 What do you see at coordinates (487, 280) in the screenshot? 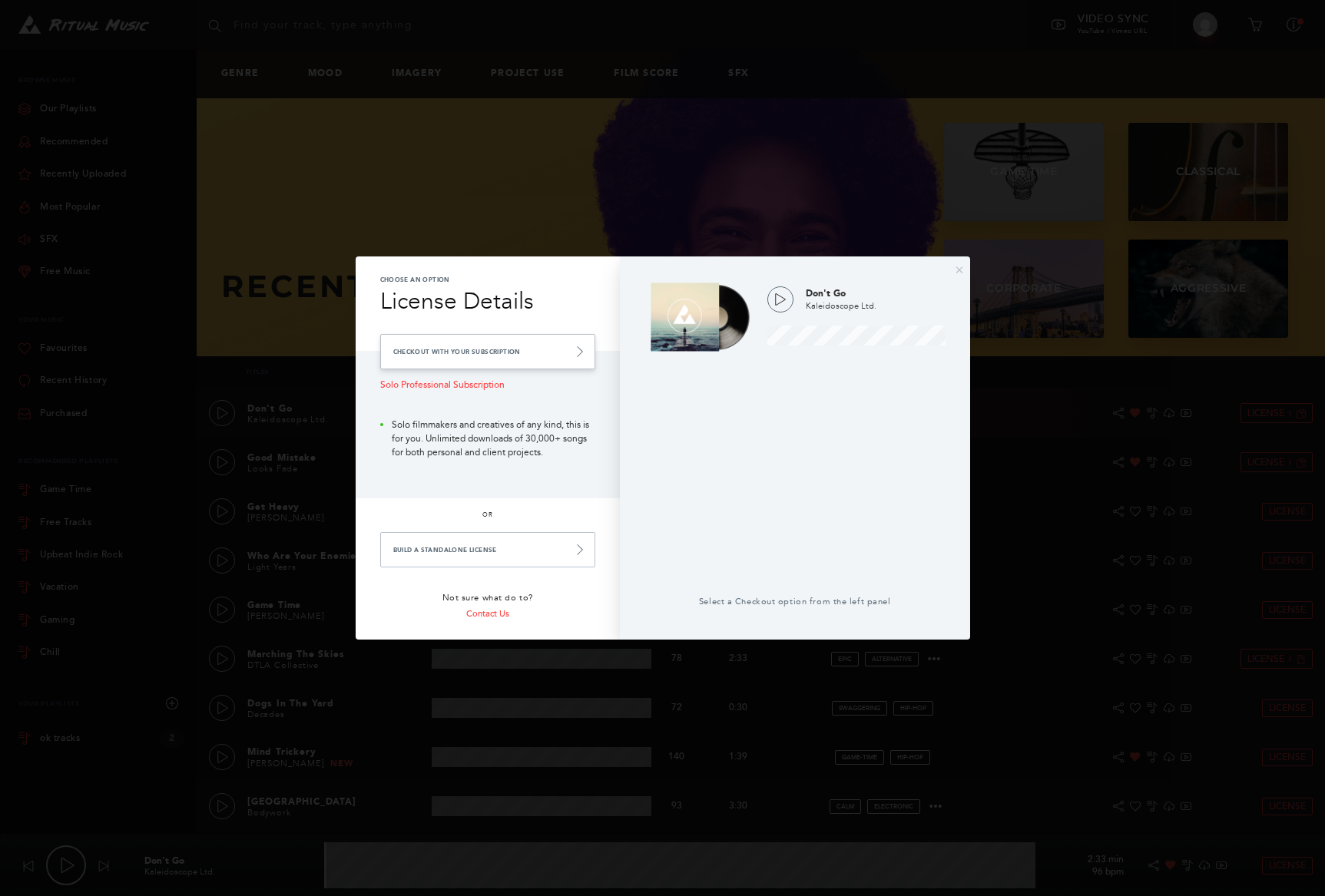
I see `p: Choose an Option` at bounding box center [487, 280].